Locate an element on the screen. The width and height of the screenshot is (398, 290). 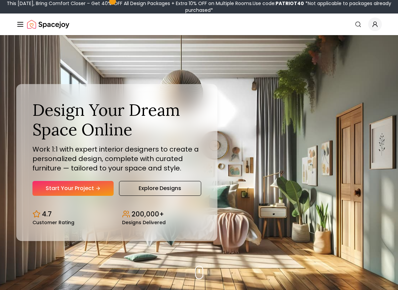
p: 200,000+ is located at coordinates (148, 214).